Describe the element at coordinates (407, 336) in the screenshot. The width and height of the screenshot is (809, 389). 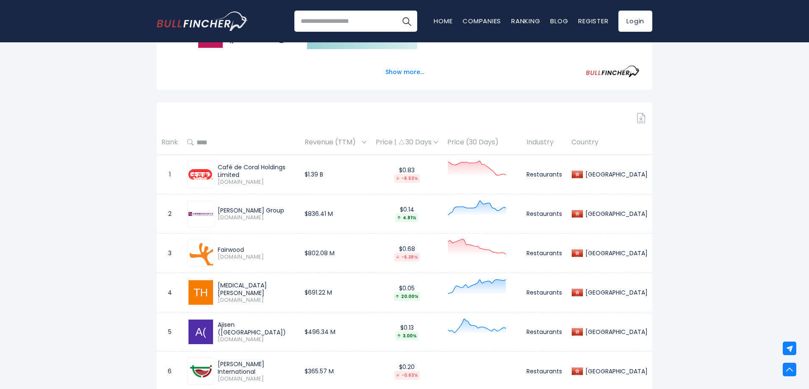
I see `div: 3.00%` at that location.